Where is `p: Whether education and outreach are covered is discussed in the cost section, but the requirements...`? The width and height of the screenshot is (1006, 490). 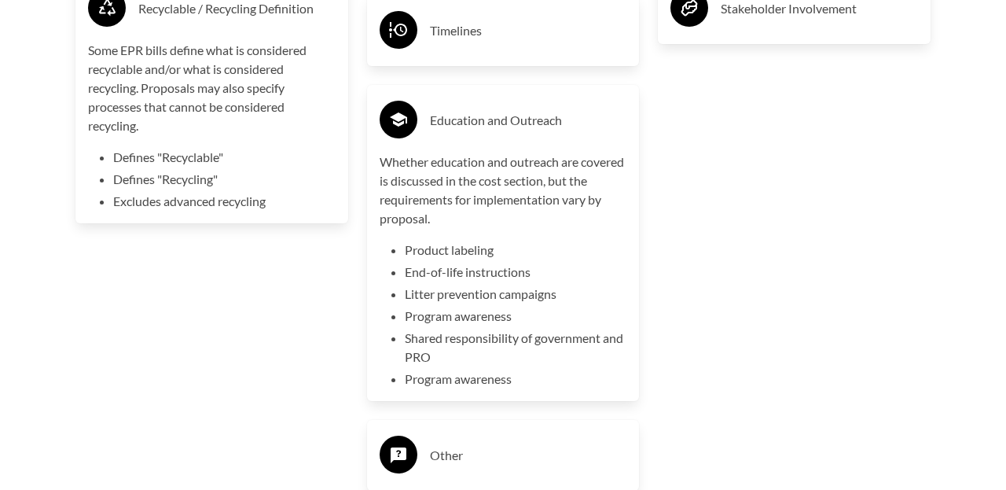
p: Whether education and outreach are covered is discussed in the cost section, but the requirements... is located at coordinates (503, 190).